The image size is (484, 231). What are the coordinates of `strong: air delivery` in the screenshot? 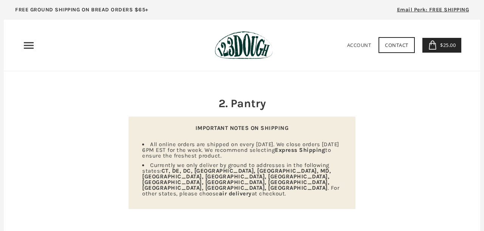 It's located at (235, 193).